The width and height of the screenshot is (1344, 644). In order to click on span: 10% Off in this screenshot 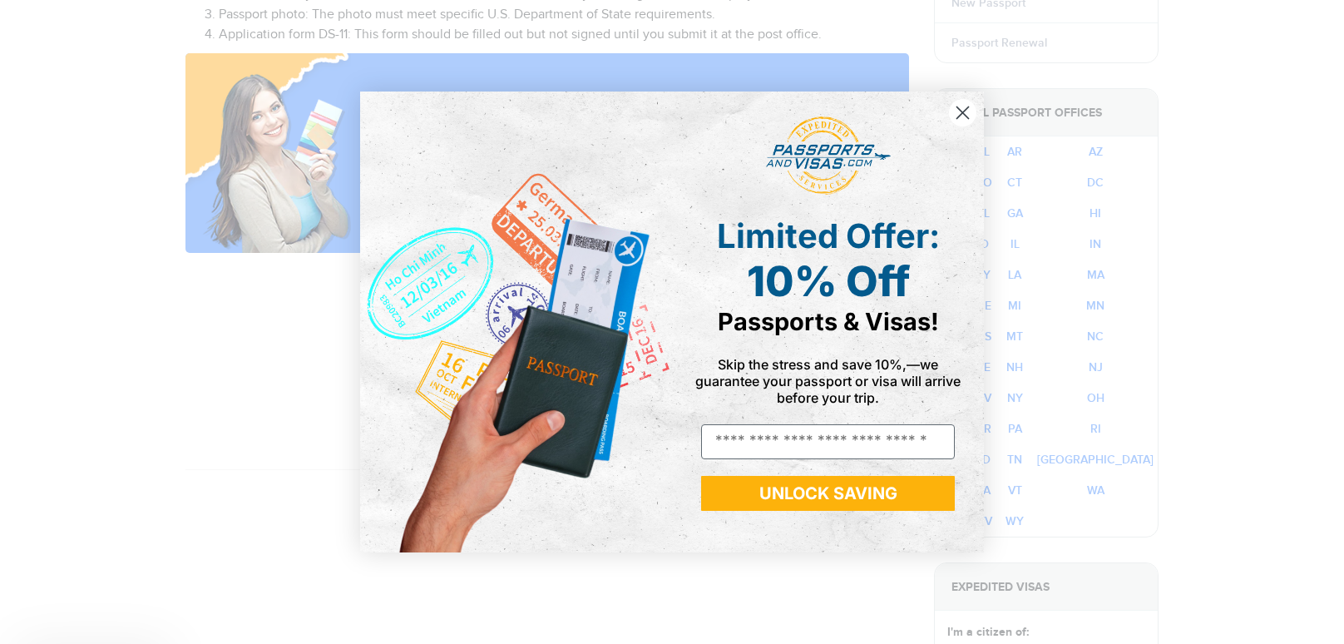, I will do `click(828, 281)`.